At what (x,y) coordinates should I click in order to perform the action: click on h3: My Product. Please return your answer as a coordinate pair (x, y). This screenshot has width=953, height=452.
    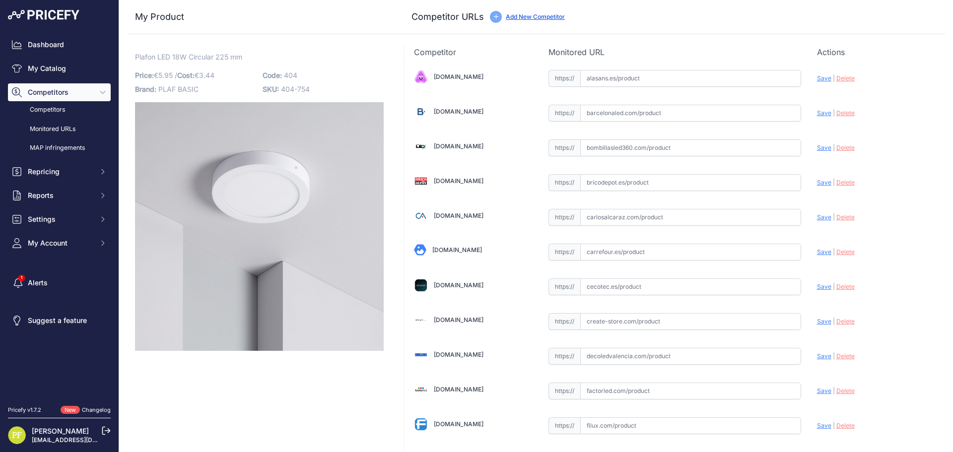
    Looking at the image, I should click on (259, 17).